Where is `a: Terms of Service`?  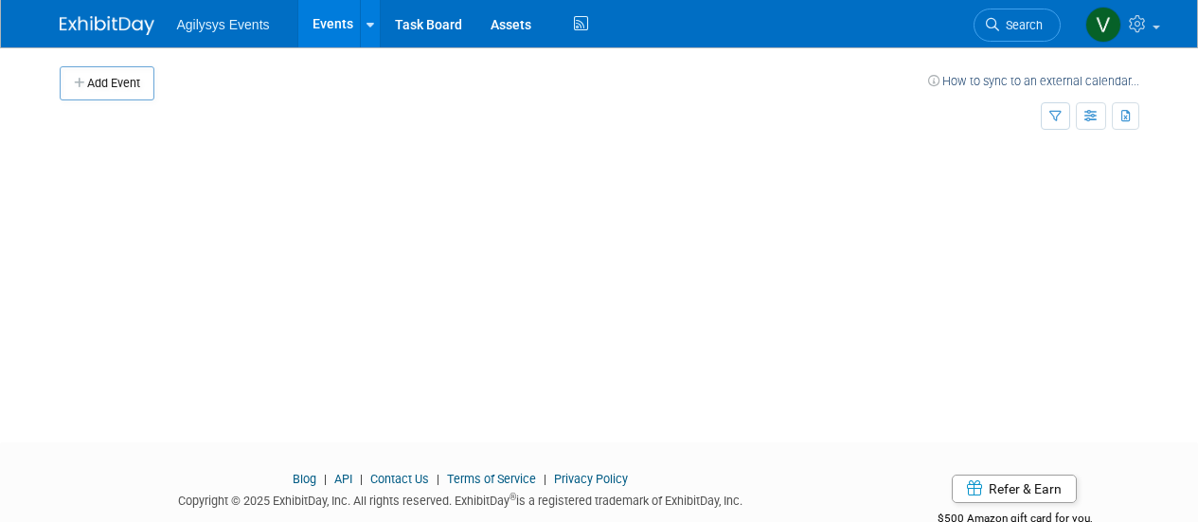 a: Terms of Service is located at coordinates (492, 478).